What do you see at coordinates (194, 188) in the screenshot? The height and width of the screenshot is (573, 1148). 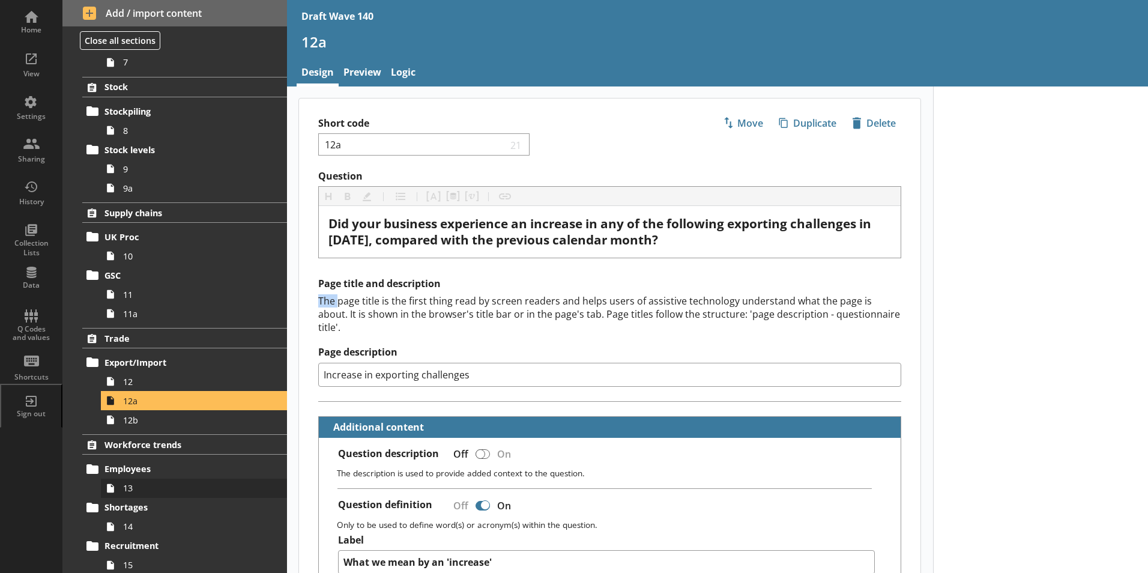 I see `a: 9a` at bounding box center [194, 188].